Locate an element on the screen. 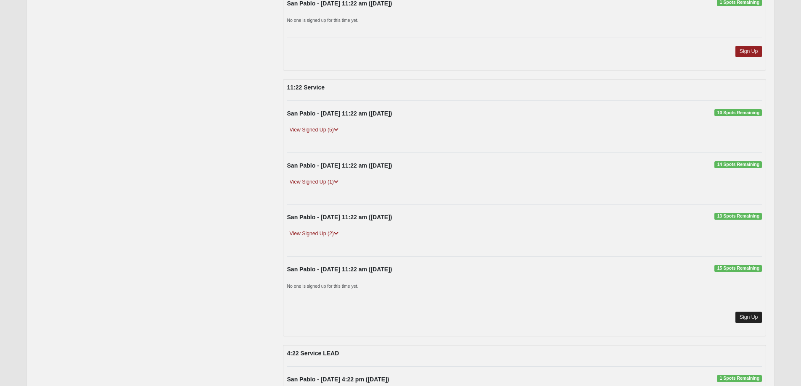 The width and height of the screenshot is (801, 386). strong: 11:22 Service is located at coordinates (306, 87).